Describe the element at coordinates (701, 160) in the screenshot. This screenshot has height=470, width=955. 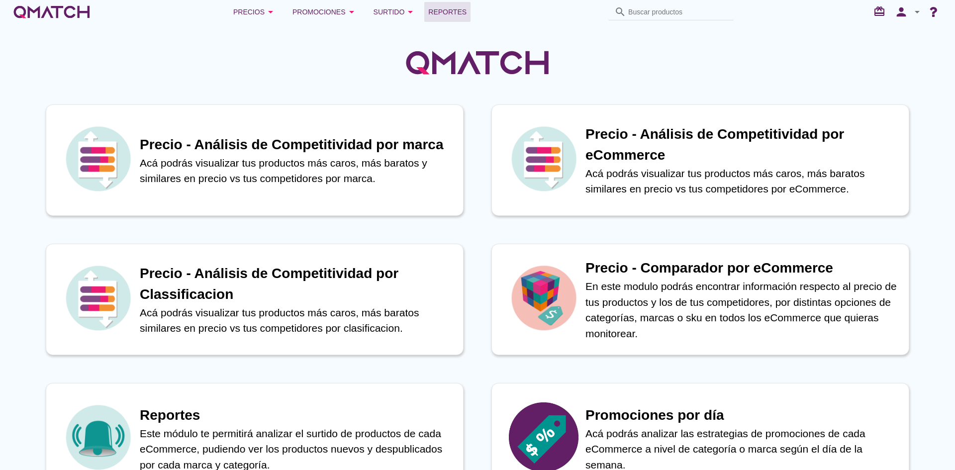
I see `a: iconPrecio - Análisis de Competitividad por eCommerceAcá podrás visualizar tus productos más caro...` at that location.